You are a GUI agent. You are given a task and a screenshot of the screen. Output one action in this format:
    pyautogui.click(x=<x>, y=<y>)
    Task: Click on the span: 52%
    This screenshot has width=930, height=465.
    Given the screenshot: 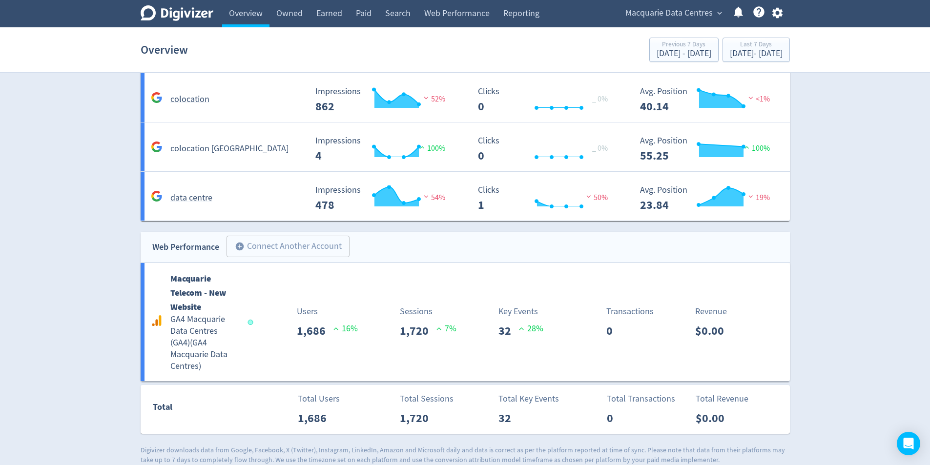 What is the action you would take?
    pyautogui.click(x=433, y=99)
    